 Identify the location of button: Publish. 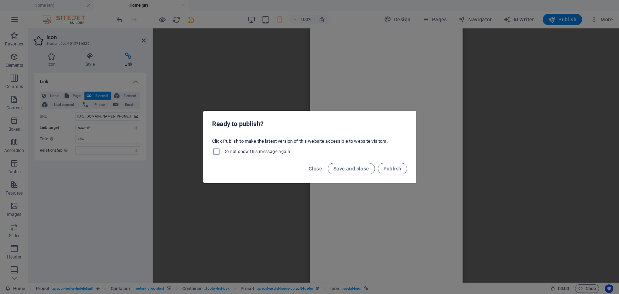
(392, 169).